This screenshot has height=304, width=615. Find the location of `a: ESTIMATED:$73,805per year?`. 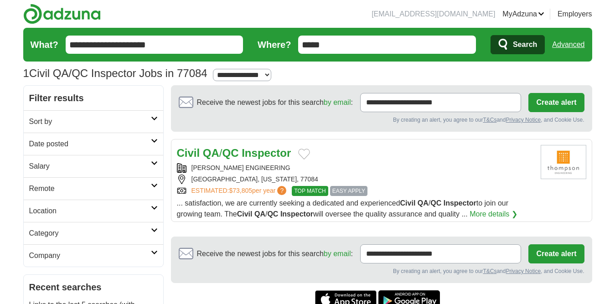

a: ESTIMATED:$73,805per year? is located at coordinates (240, 191).